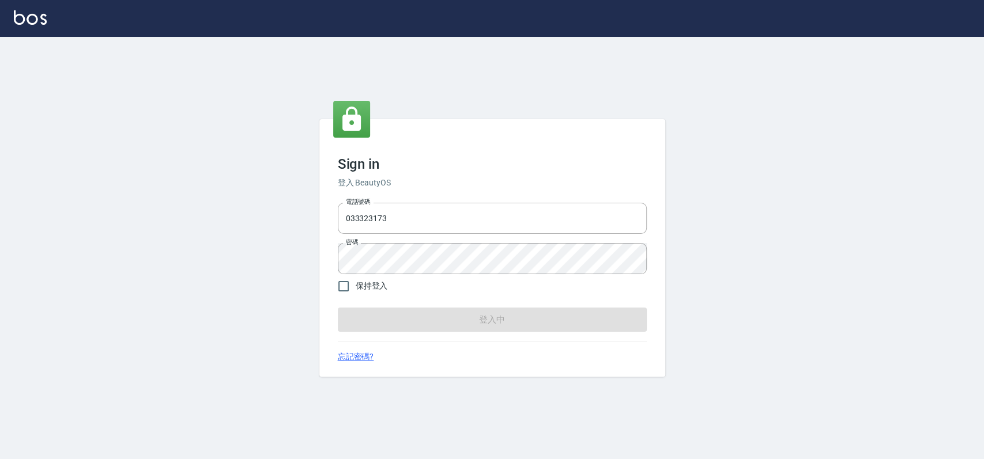  What do you see at coordinates (352, 242) in the screenshot?
I see `label: 密碼` at bounding box center [352, 242].